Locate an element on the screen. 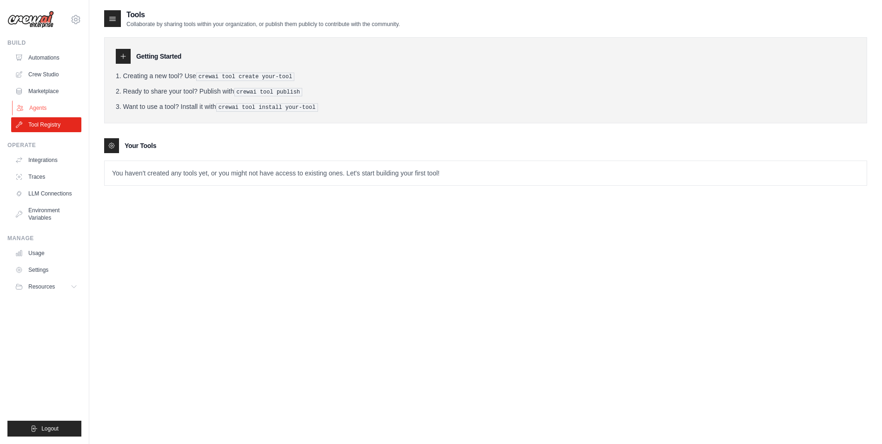 Image resolution: width=882 pixels, height=444 pixels. a: Automations is located at coordinates (46, 58).